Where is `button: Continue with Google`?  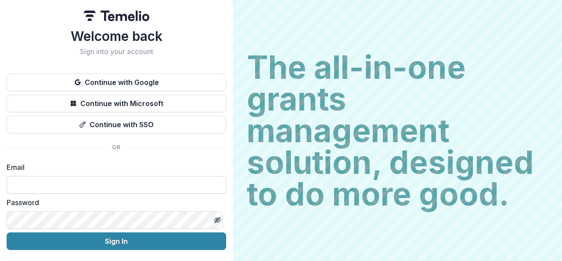
button: Continue with Google is located at coordinates (116, 82).